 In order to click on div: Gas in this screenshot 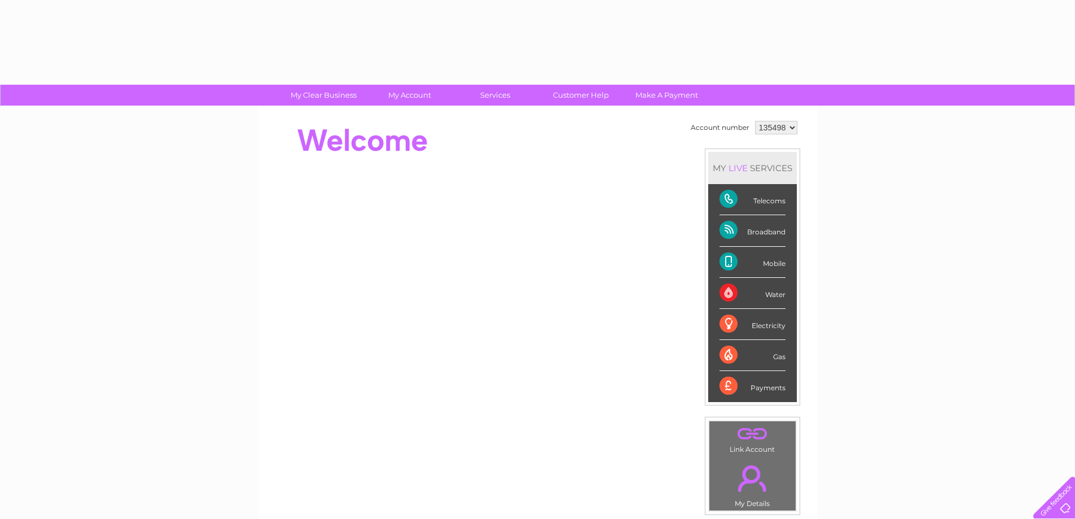, I will do `click(752, 355)`.